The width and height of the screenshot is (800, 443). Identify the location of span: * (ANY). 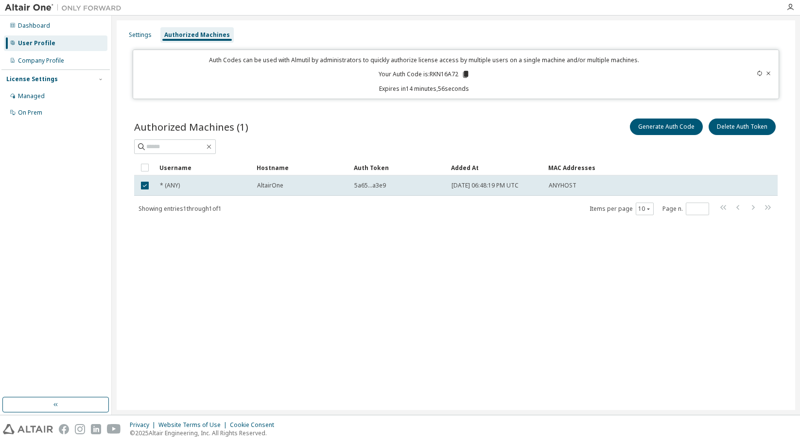
(170, 186).